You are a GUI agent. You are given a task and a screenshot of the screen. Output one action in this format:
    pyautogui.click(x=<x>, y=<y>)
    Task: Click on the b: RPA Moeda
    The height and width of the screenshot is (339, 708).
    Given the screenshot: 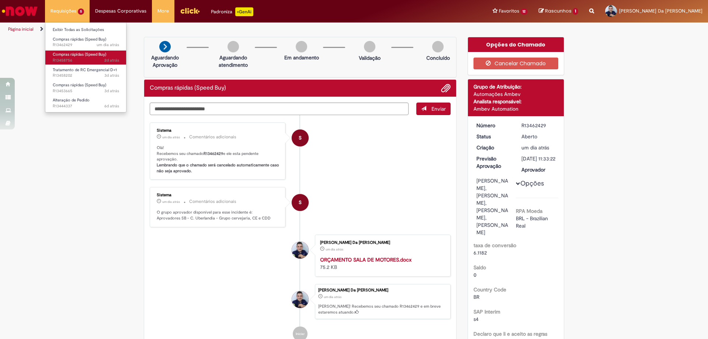 What is the action you would take?
    pyautogui.click(x=529, y=211)
    